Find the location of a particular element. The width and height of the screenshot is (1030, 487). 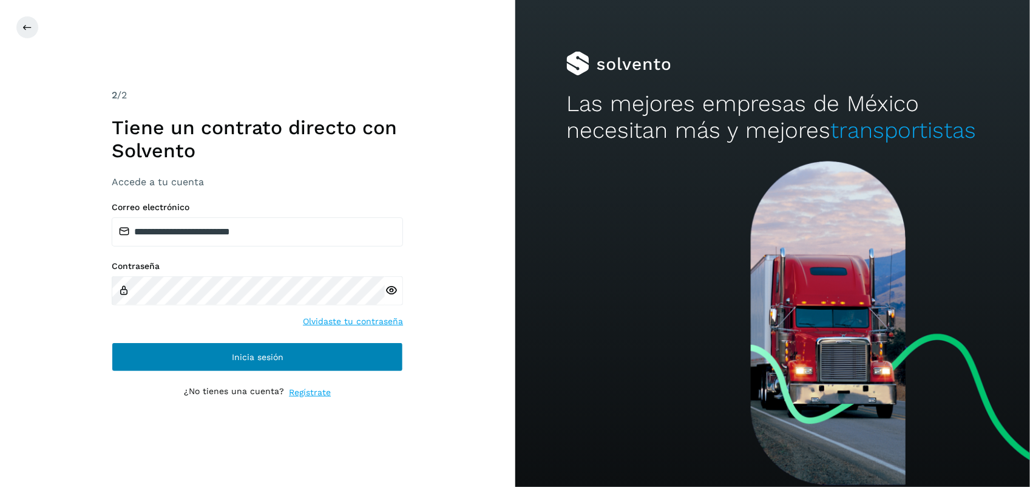

div: /2 is located at coordinates (257, 95).